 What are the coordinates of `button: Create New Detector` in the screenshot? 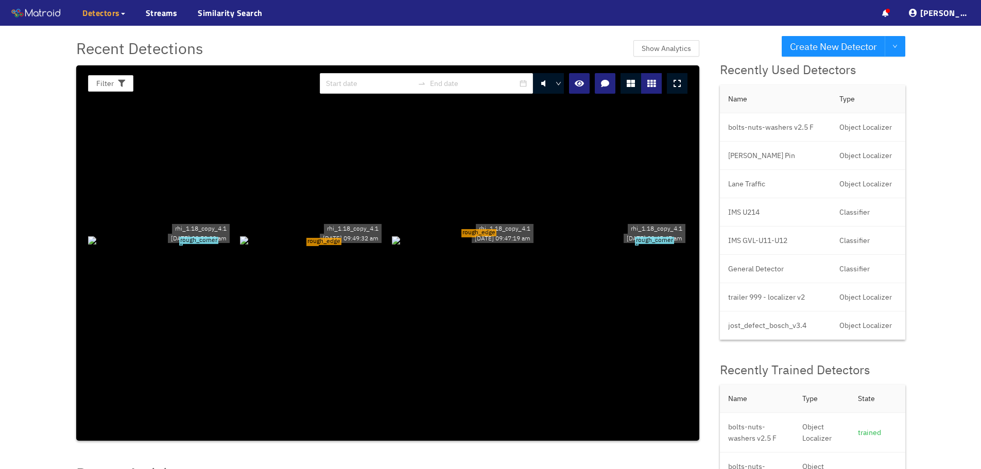 It's located at (833, 46).